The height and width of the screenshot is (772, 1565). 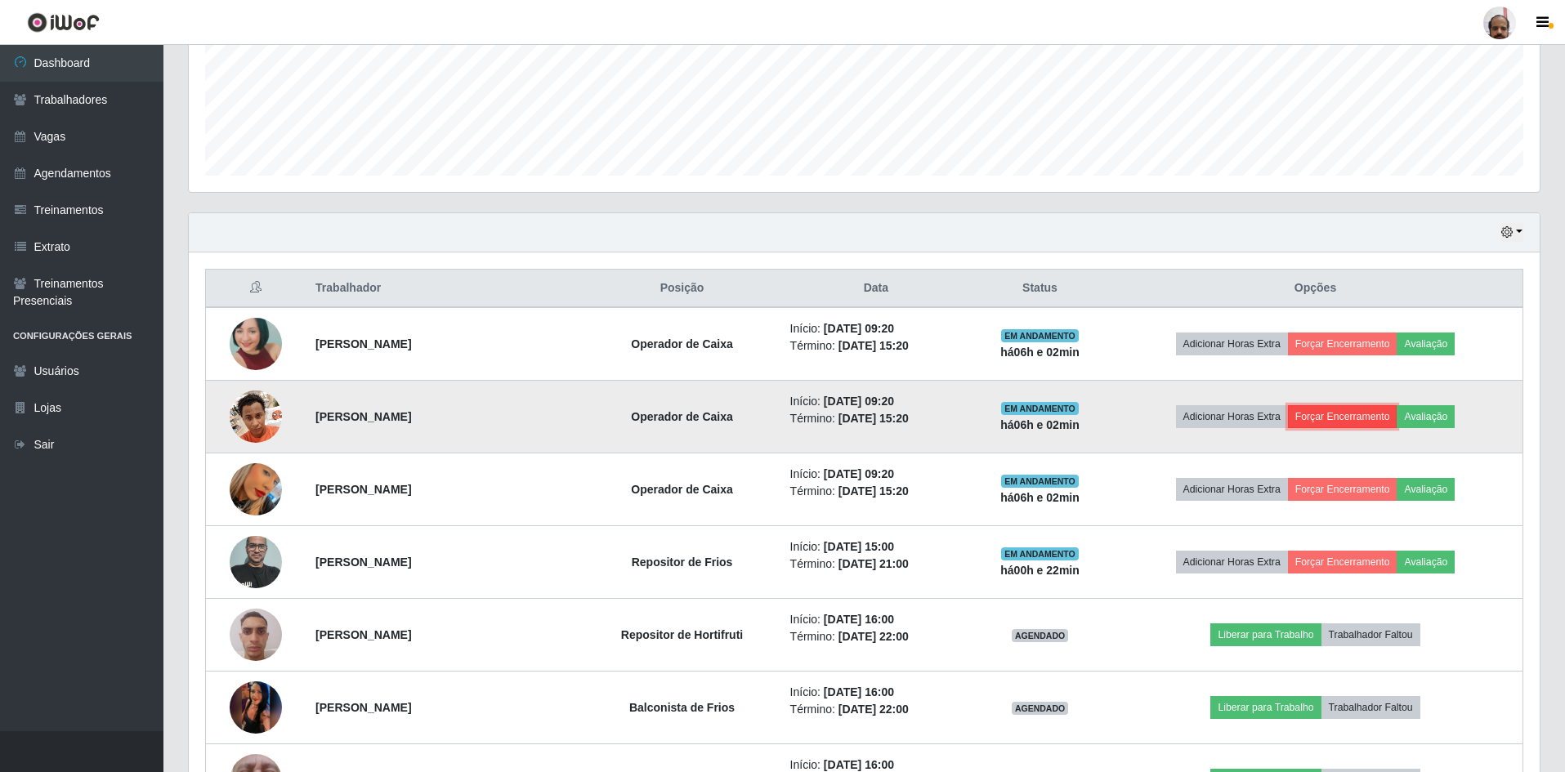 I want to click on th: Status, so click(x=1040, y=289).